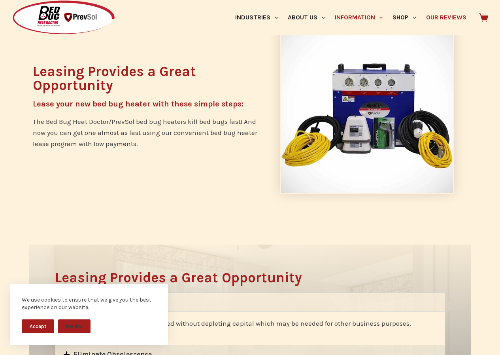 This screenshot has width=500, height=355. I want to click on p: The Bed Bug Heat Doctor/PrevSol bed bug heaters kill bed bugs fast! And now you can get one almos..., so click(146, 133).